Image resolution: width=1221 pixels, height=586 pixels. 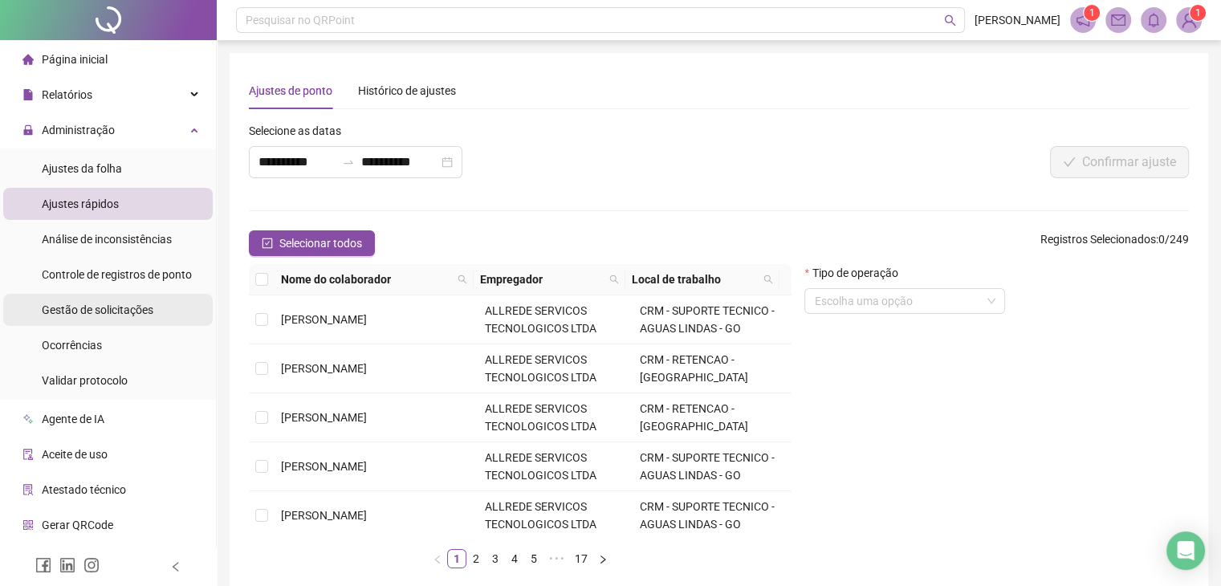 I want to click on img: 88641, so click(x=1189, y=20).